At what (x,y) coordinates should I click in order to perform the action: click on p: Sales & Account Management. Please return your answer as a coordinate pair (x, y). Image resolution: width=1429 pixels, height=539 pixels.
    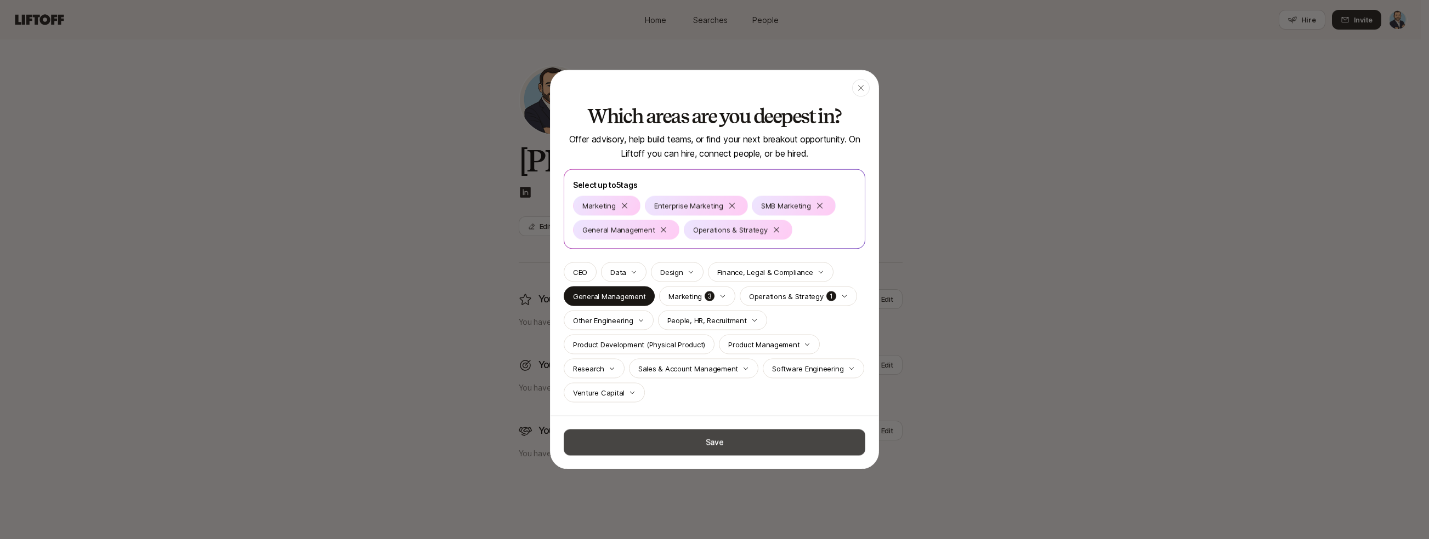
    Looking at the image, I should click on (688, 369).